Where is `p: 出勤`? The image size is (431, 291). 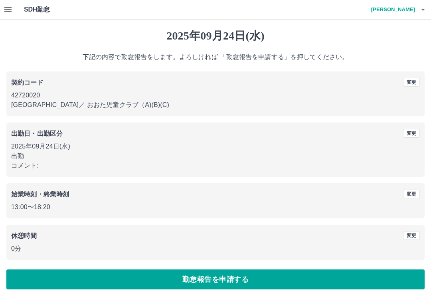 p: 出勤 is located at coordinates (215, 156).